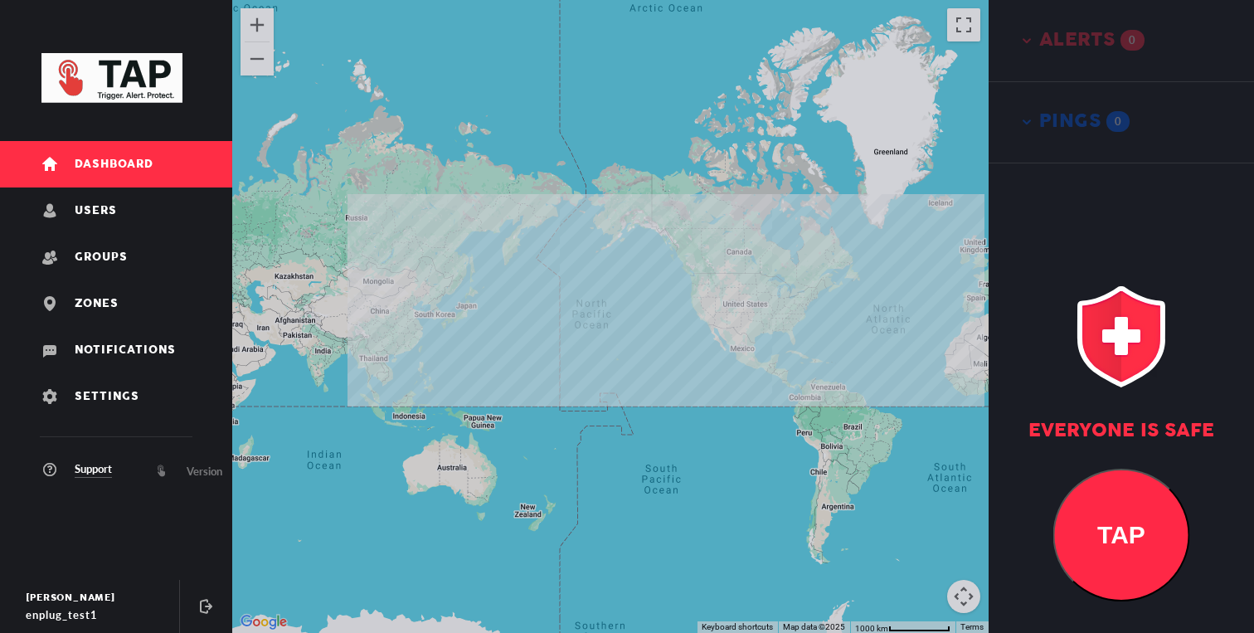 Image resolution: width=1254 pixels, height=633 pixels. I want to click on span: Settings, so click(107, 397).